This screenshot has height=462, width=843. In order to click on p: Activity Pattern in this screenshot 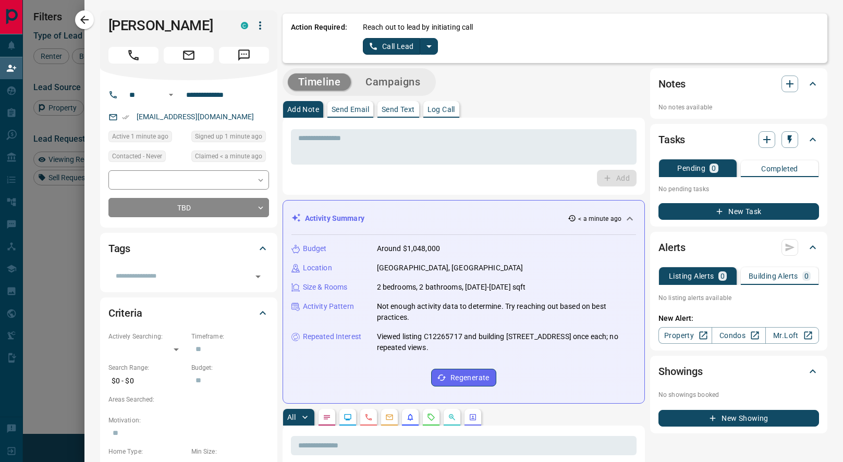, I will do `click(328, 307)`.